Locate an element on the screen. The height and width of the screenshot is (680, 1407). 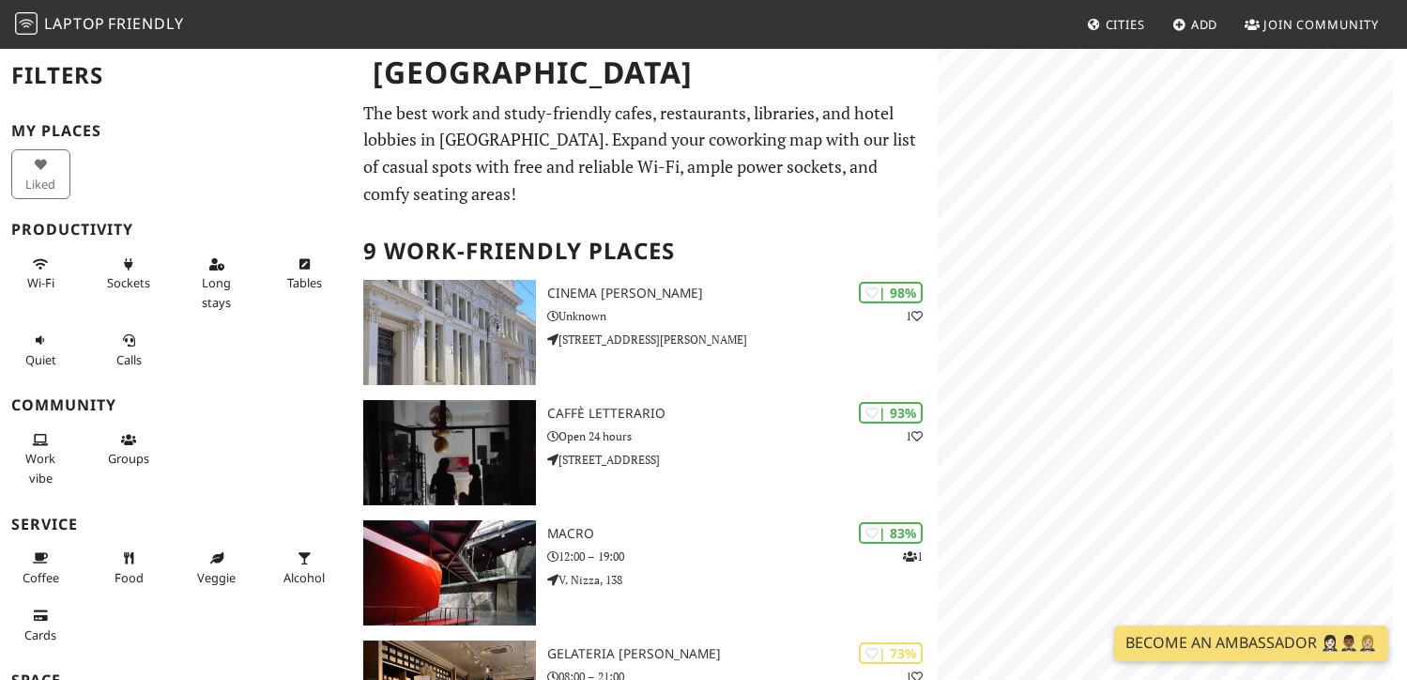
span: Video/audio calls is located at coordinates (129, 360).